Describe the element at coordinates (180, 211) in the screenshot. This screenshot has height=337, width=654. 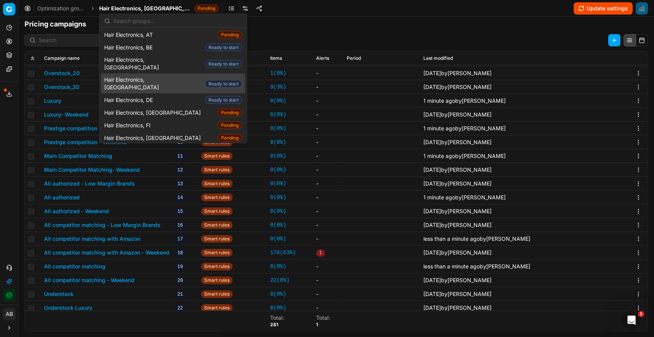
I see `span: 15` at that location.